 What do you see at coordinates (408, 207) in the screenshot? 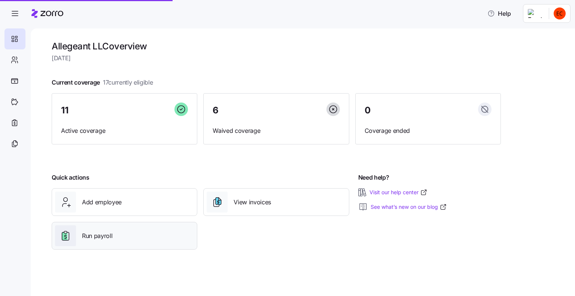
I see `a: See what’s new on our blog` at bounding box center [408, 207].